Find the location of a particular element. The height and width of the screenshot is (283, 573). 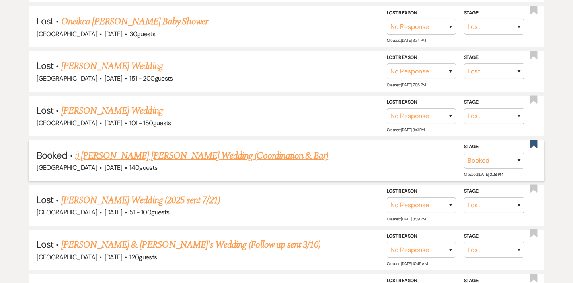

span: Booked is located at coordinates (52, 155).